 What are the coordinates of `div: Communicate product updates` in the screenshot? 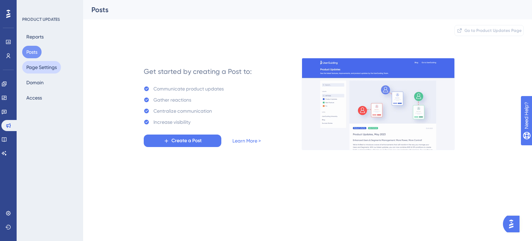 It's located at (189, 89).